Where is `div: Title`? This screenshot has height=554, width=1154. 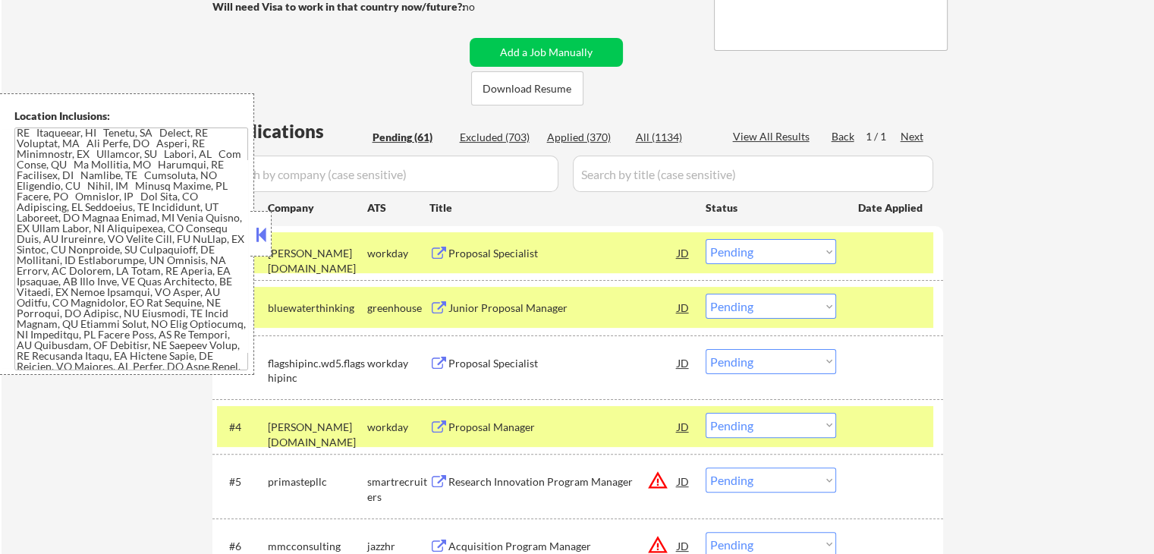 div: Title is located at coordinates (560, 208).